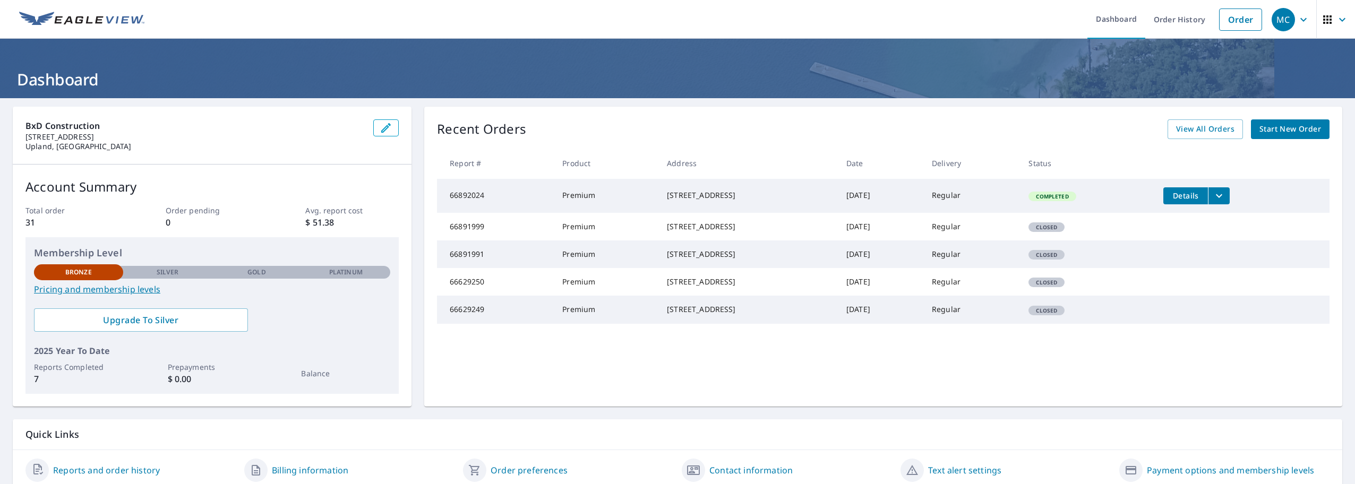  What do you see at coordinates (496, 282) in the screenshot?
I see `td: 66629250` at bounding box center [496, 282].